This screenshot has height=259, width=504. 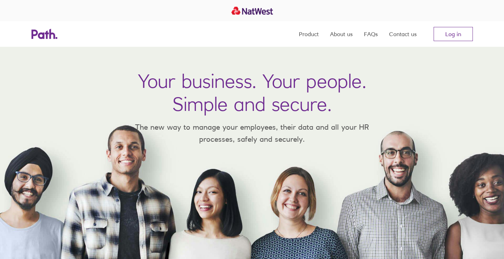 I want to click on a: About us, so click(x=342, y=34).